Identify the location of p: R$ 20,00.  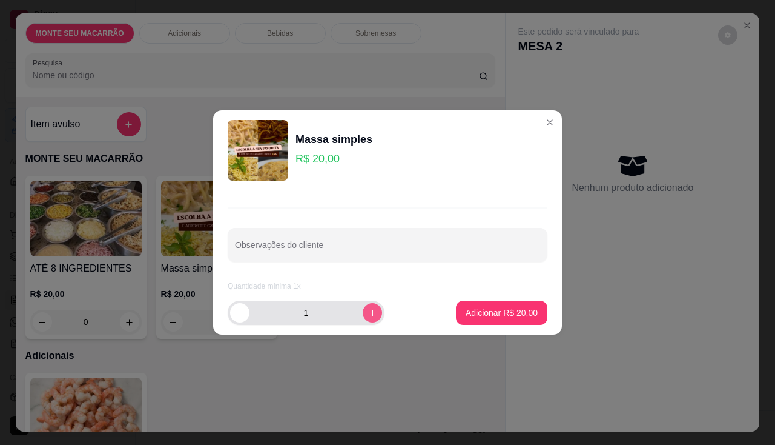
(334, 159).